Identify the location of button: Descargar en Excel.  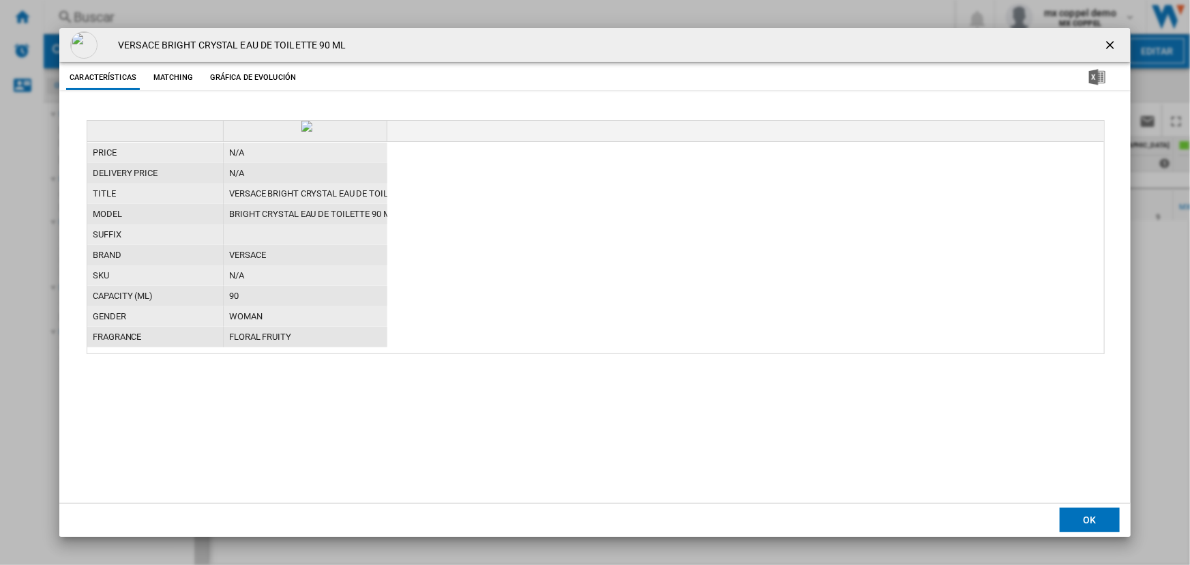
(1098, 78).